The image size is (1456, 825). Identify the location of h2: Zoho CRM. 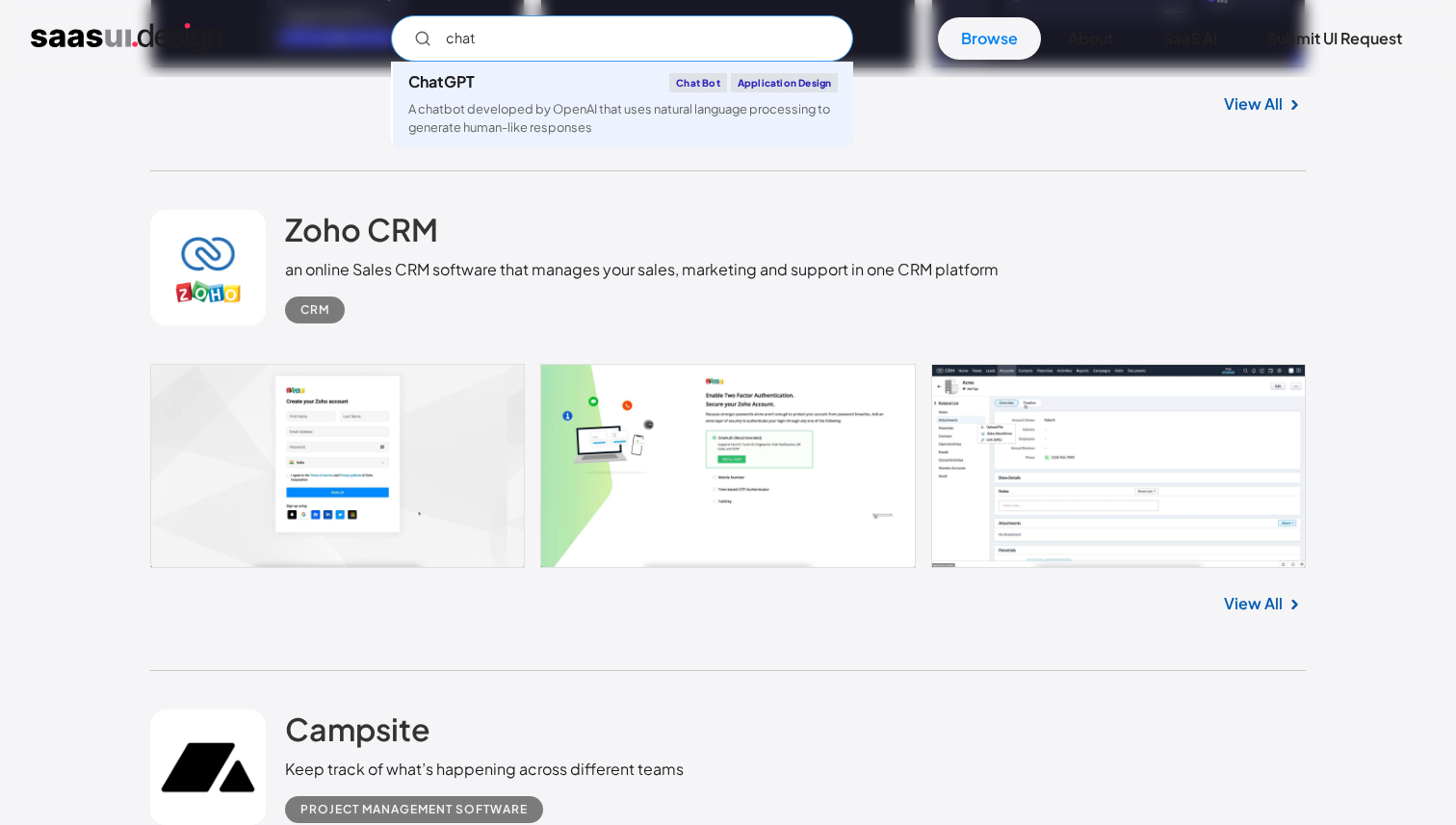
(361, 229).